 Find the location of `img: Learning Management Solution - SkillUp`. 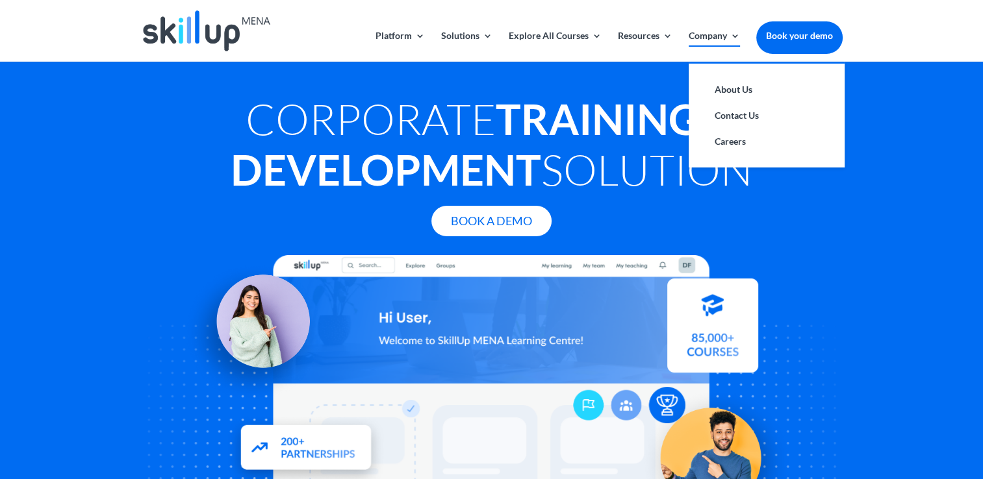

img: Learning Management Solution - SkillUp is located at coordinates (253, 329).